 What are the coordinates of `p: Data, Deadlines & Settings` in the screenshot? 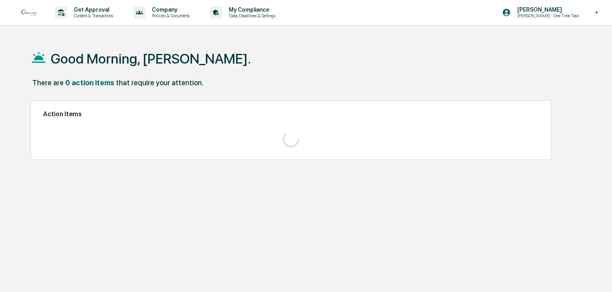 It's located at (251, 16).